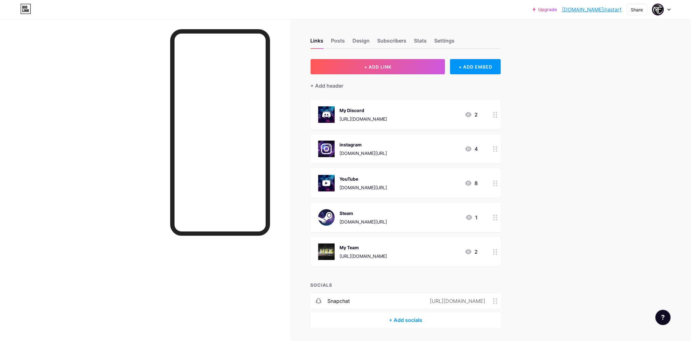  What do you see at coordinates (327, 149) in the screenshot?
I see `img: instagram` at bounding box center [327, 149].